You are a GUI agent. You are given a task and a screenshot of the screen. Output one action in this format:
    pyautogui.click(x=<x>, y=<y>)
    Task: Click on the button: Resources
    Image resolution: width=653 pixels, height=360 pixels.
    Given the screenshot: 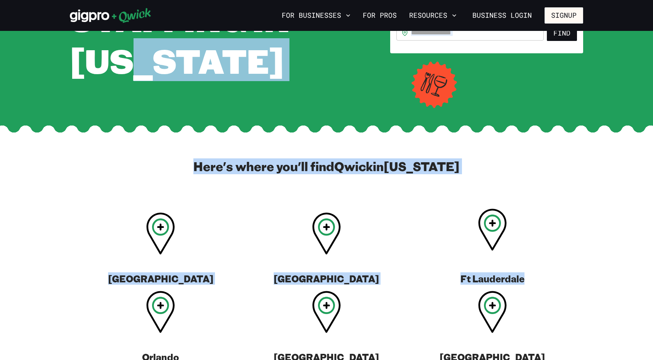 What is the action you would take?
    pyautogui.click(x=432, y=15)
    